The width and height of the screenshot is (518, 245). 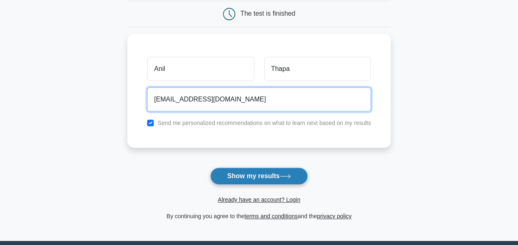 I want to click on input: Last name, so click(x=317, y=69).